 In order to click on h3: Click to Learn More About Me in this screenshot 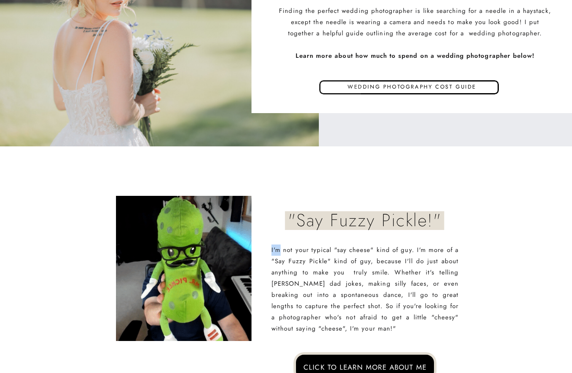, I will do `click(365, 368)`.